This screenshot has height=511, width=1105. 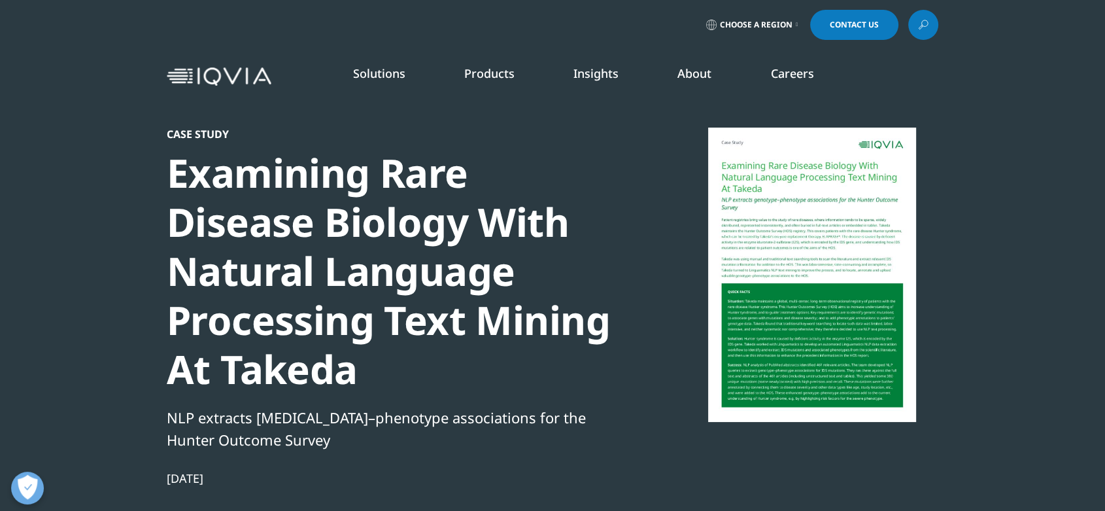 What do you see at coordinates (391, 134) in the screenshot?
I see `div: Case Study` at bounding box center [391, 134].